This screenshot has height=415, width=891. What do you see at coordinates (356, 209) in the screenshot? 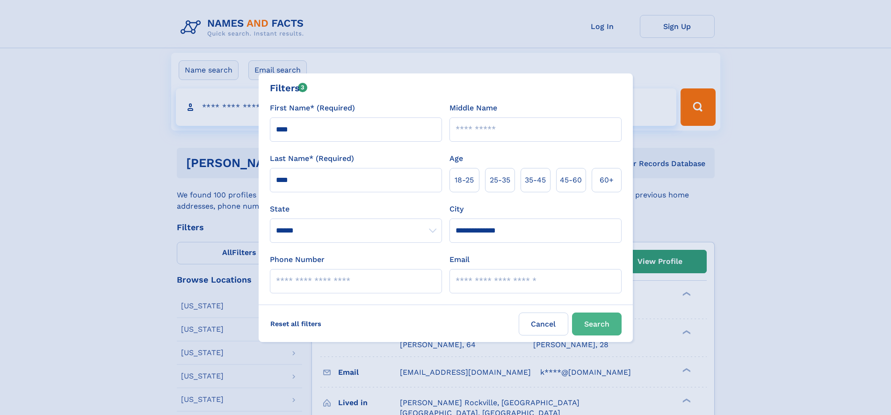
I see `label: State` at bounding box center [356, 209].